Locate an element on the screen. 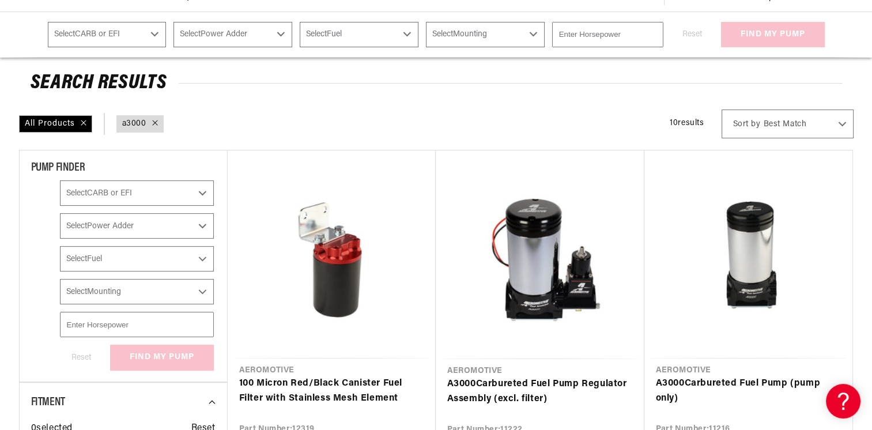  h2: Search Results is located at coordinates (436, 84).